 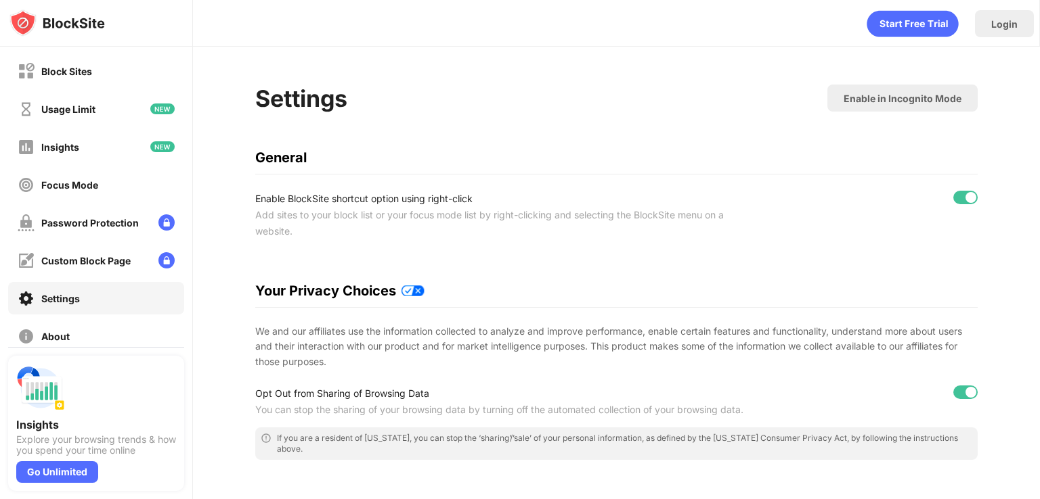 What do you see at coordinates (508, 410) in the screenshot?
I see `div: You can stop the sharing of your browsing data by turning off the automated collection of your br...` at bounding box center [508, 410].